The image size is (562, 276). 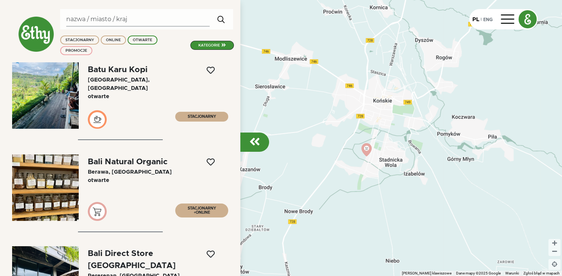 What do you see at coordinates (527, 19) in the screenshot?
I see `img: ethy logo` at bounding box center [527, 19].